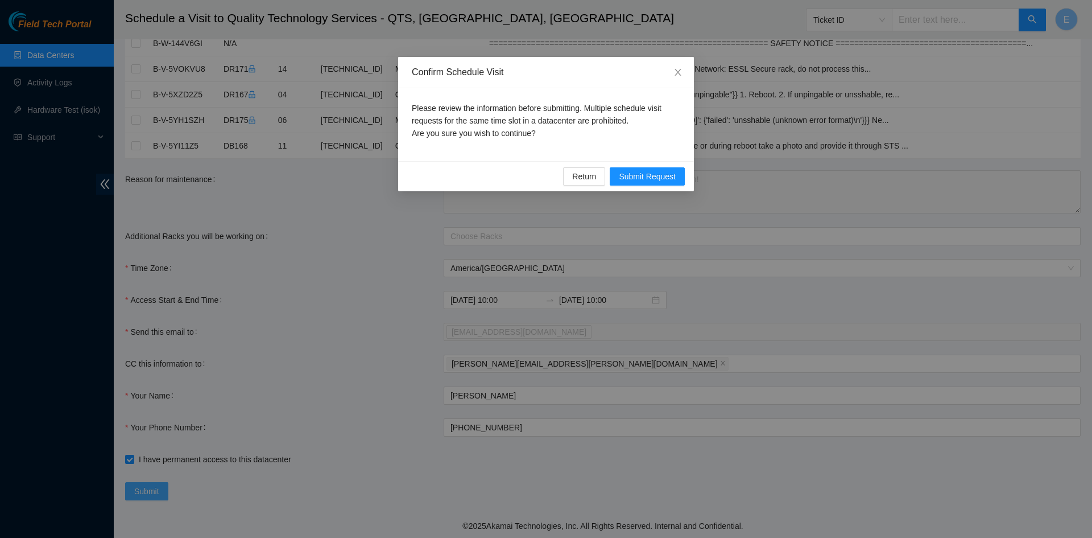 This screenshot has width=1092, height=538. What do you see at coordinates (647, 176) in the screenshot?
I see `button: Submit Request` at bounding box center [647, 176].